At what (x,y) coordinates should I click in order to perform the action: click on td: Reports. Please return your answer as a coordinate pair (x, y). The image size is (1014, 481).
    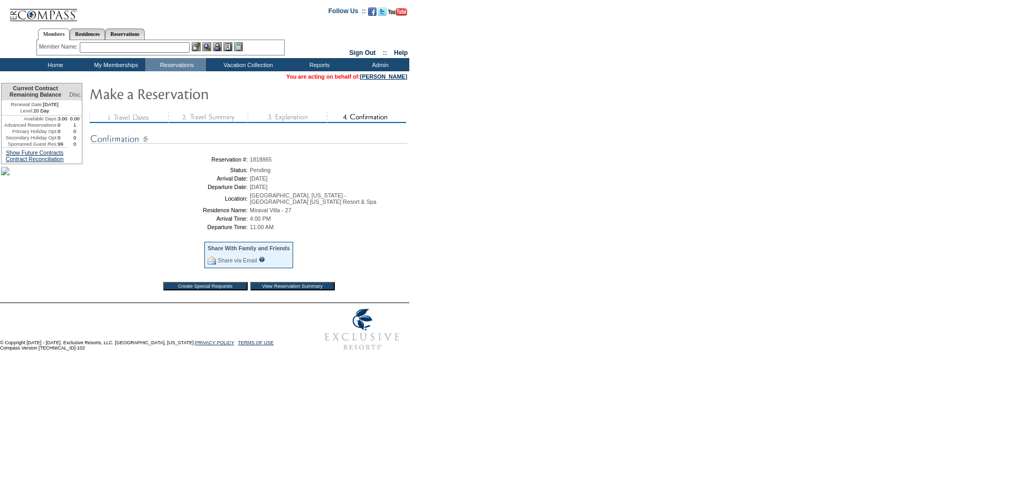
    Looking at the image, I should click on (318, 64).